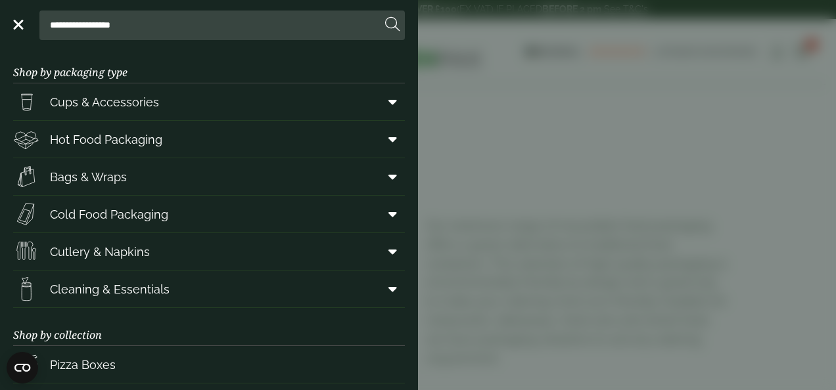 This screenshot has width=836, height=390. I want to click on a: Cold Food Packaging, so click(209, 214).